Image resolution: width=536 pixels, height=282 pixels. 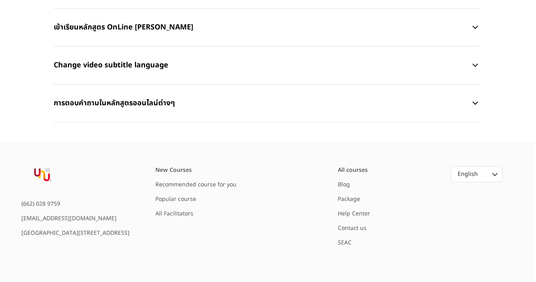 I want to click on a: Help Center, so click(x=354, y=213).